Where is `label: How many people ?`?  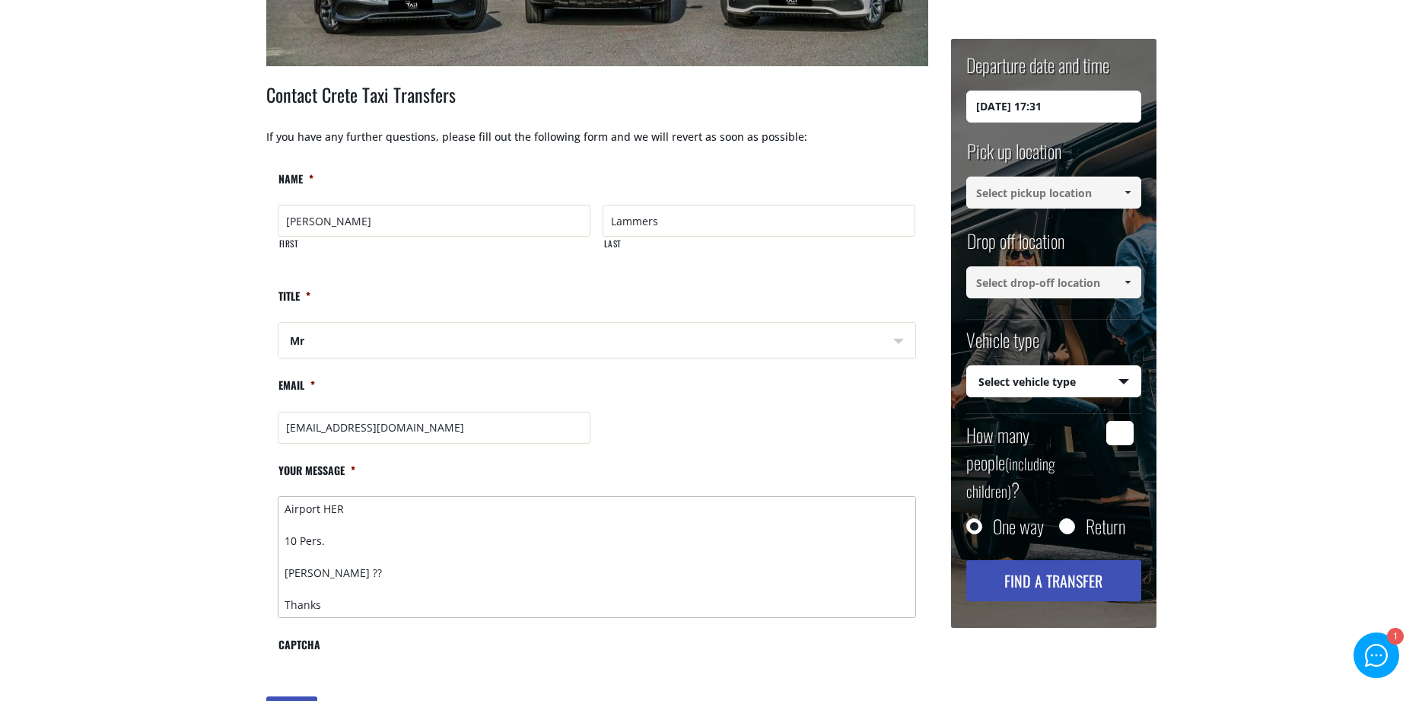 label: How many people ? is located at coordinates (1032, 462).